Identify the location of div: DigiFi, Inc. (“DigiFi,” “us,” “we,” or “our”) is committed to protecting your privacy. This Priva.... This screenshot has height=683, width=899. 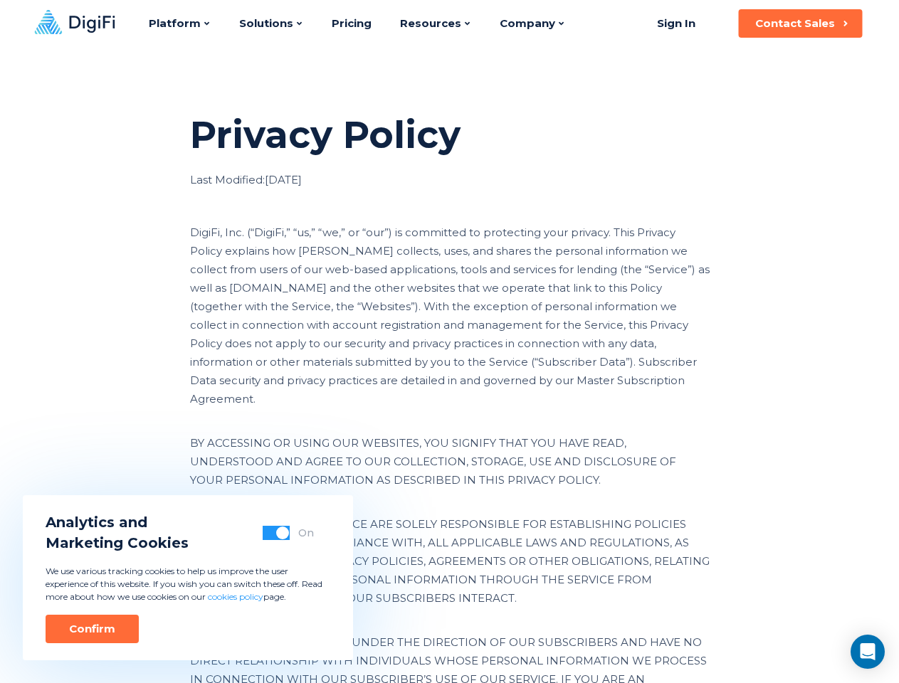
(450, 316).